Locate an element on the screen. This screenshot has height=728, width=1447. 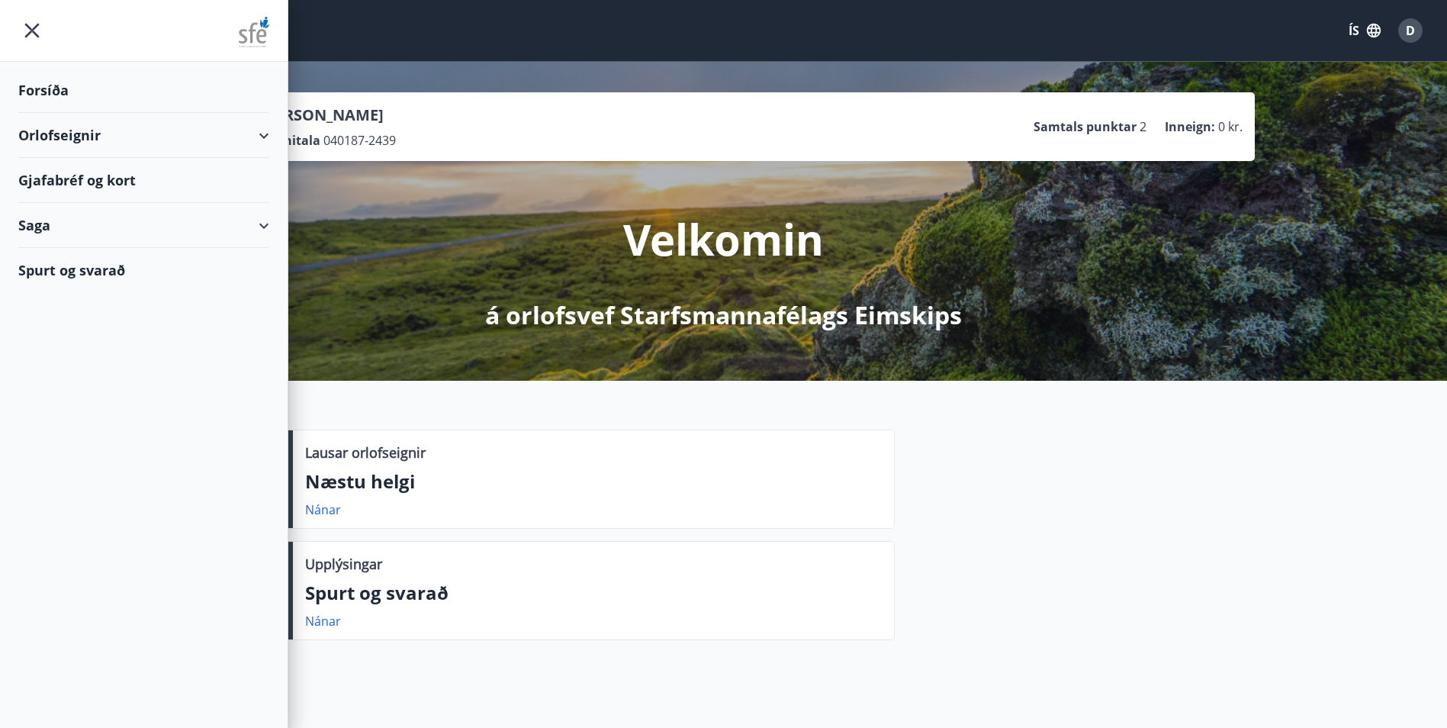
div: Orlofseignir is located at coordinates (143, 135).